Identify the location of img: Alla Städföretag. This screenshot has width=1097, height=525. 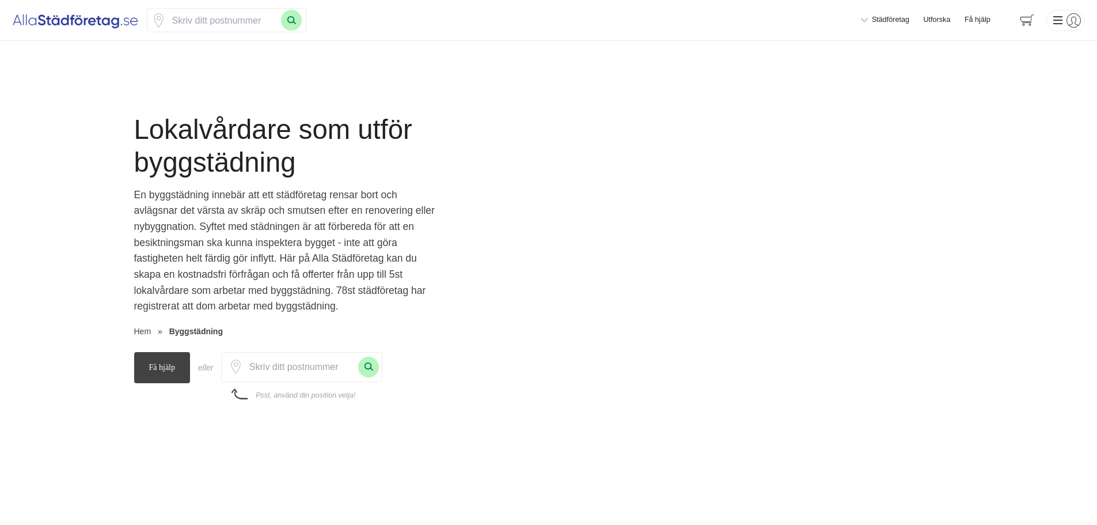
(75, 20).